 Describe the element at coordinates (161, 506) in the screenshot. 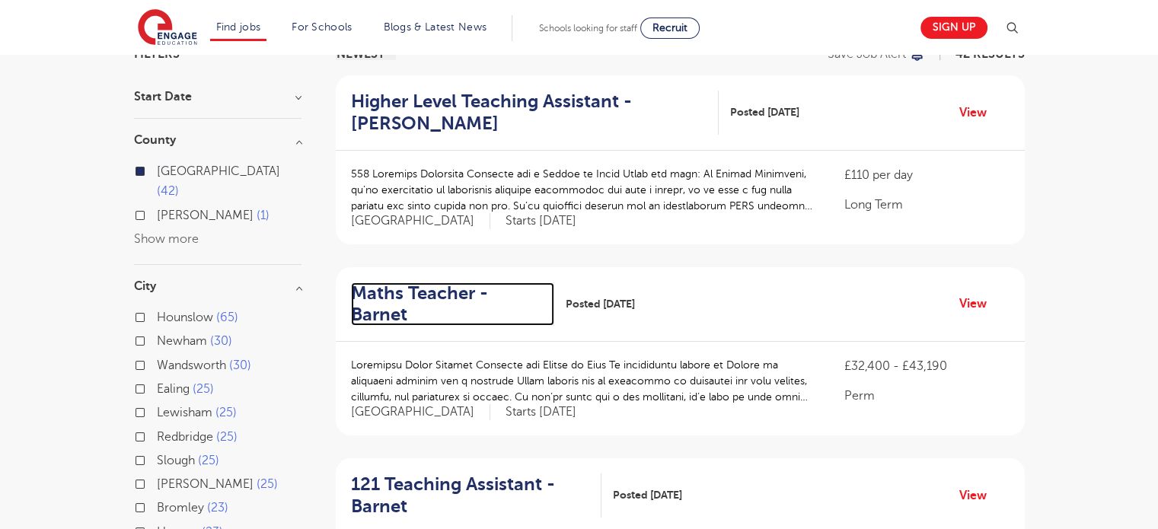

I see `input: Bromley 23` at that location.